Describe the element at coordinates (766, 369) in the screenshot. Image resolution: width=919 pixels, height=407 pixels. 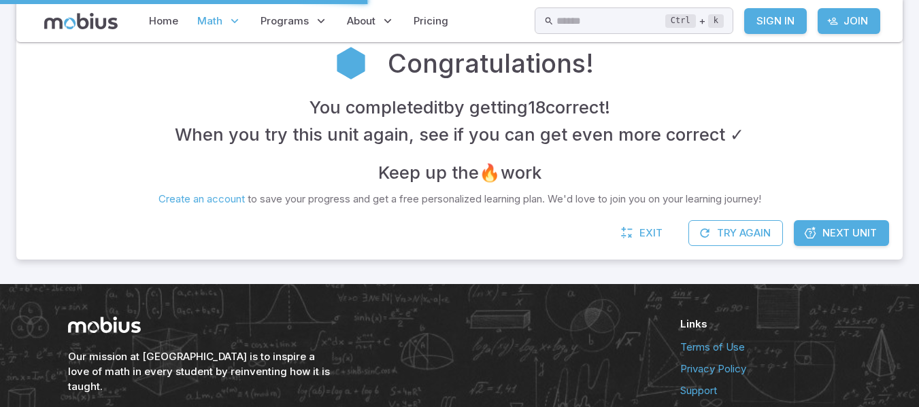
I see `a: Privacy Policy` at that location.